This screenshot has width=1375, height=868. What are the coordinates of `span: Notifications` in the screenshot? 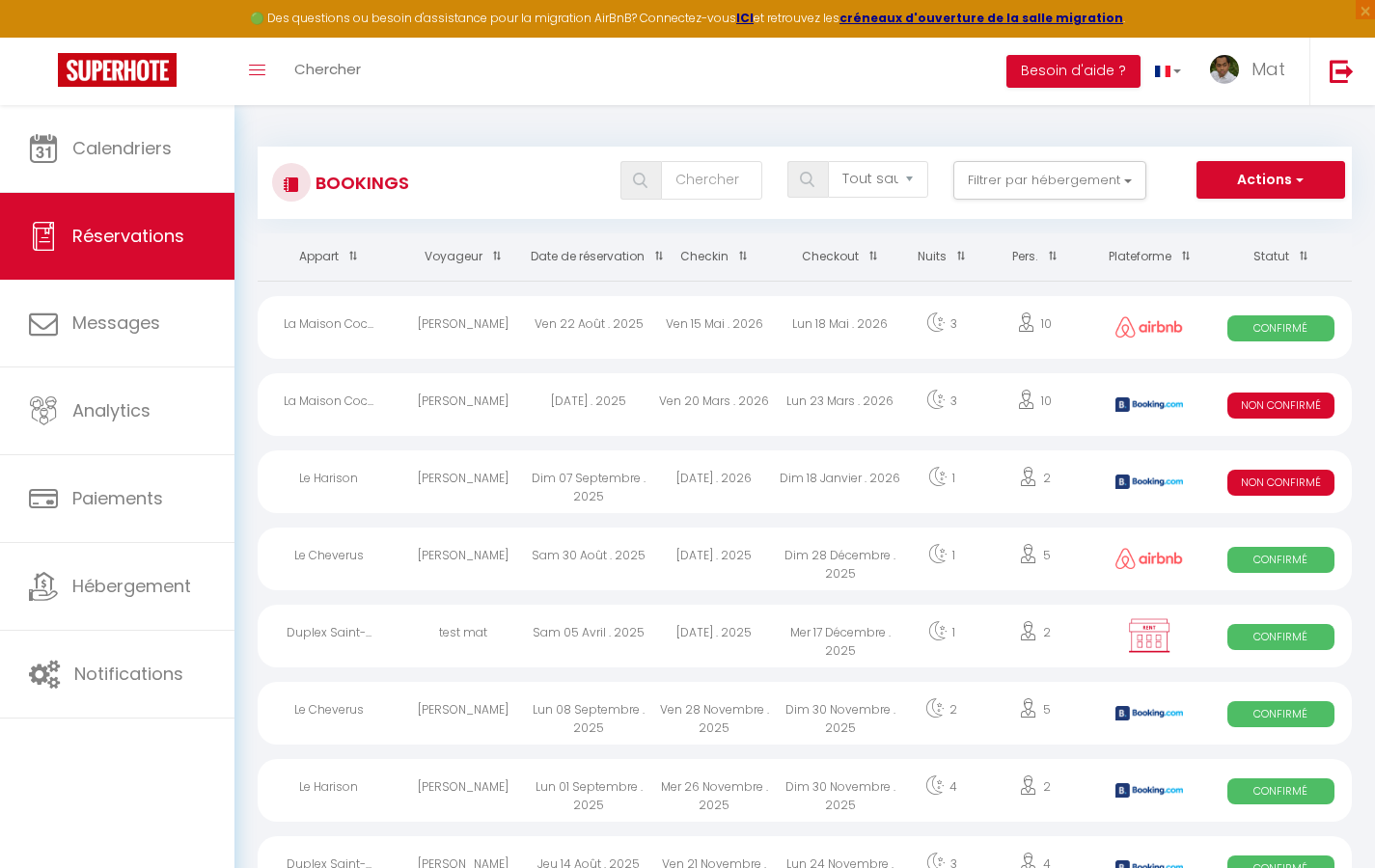 It's located at (128, 674).